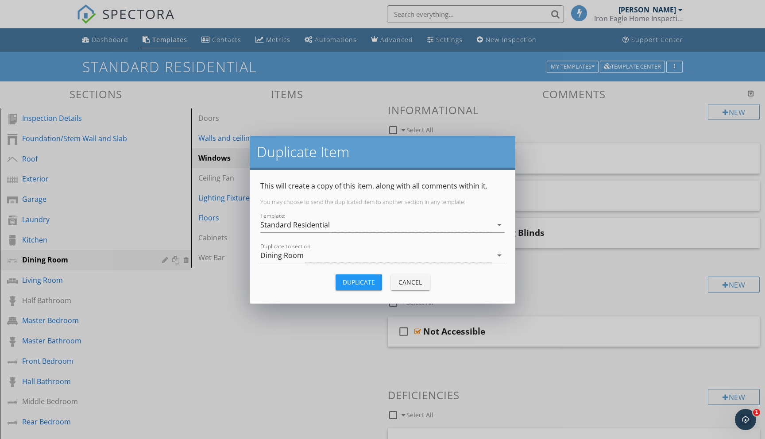  I want to click on div: Dining Room, so click(282, 255).